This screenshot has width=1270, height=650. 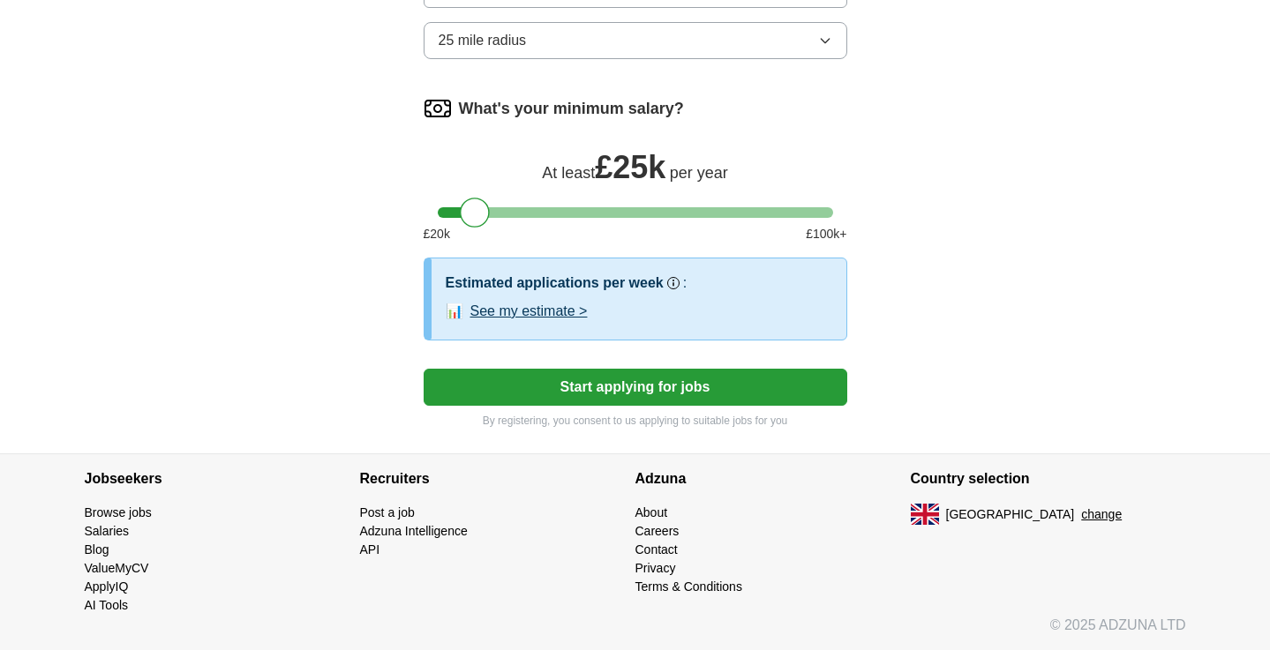 What do you see at coordinates (529, 312) in the screenshot?
I see `button: See my estimate >` at bounding box center [529, 312].